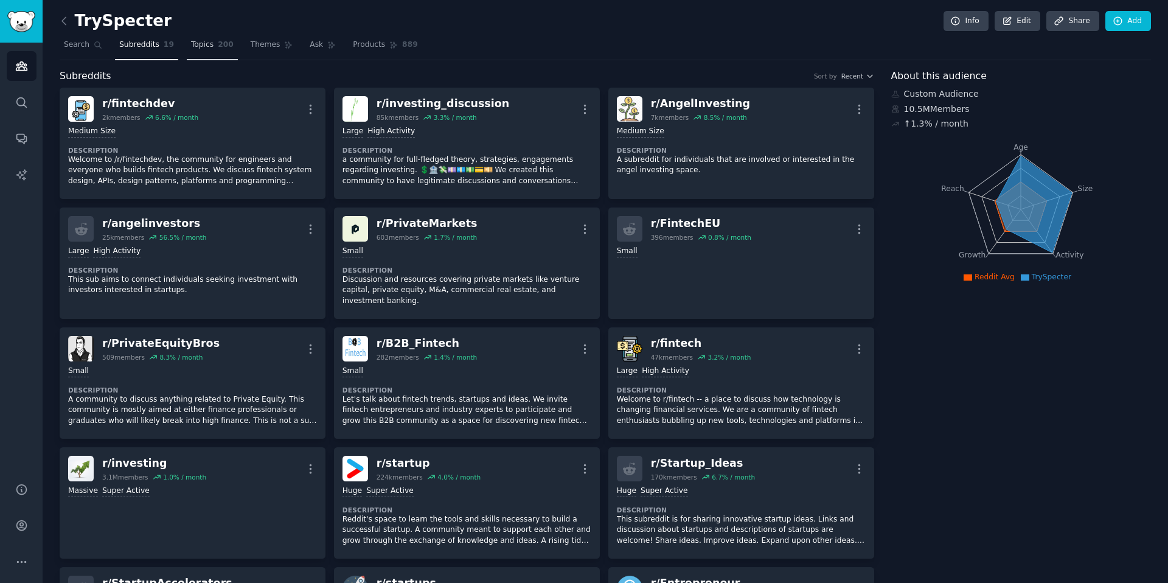  I want to click on div: 2k members, so click(121, 117).